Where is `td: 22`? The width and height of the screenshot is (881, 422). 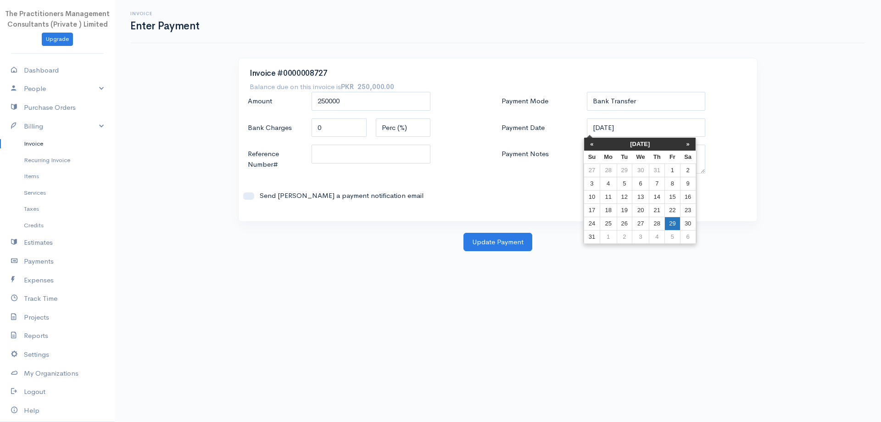
td: 22 is located at coordinates (672, 210).